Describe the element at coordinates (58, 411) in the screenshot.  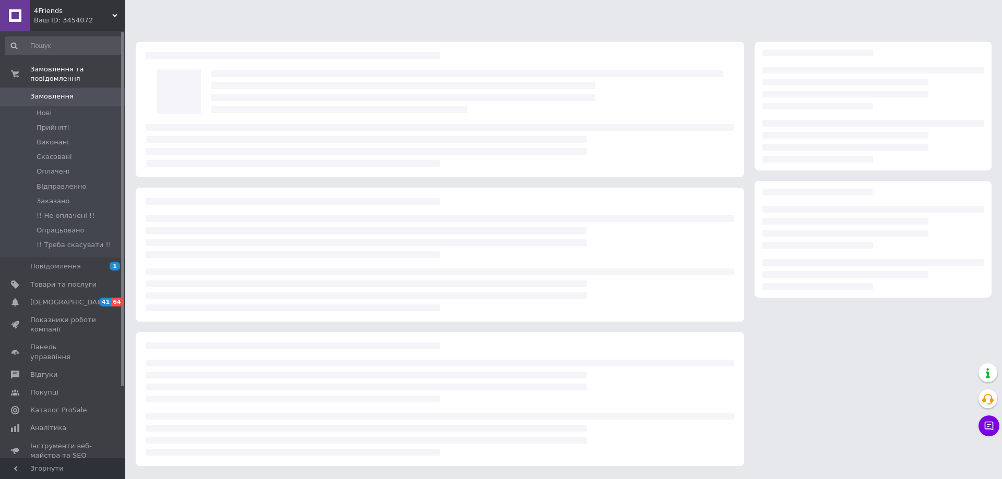
I see `span: Каталог ProSale` at that location.